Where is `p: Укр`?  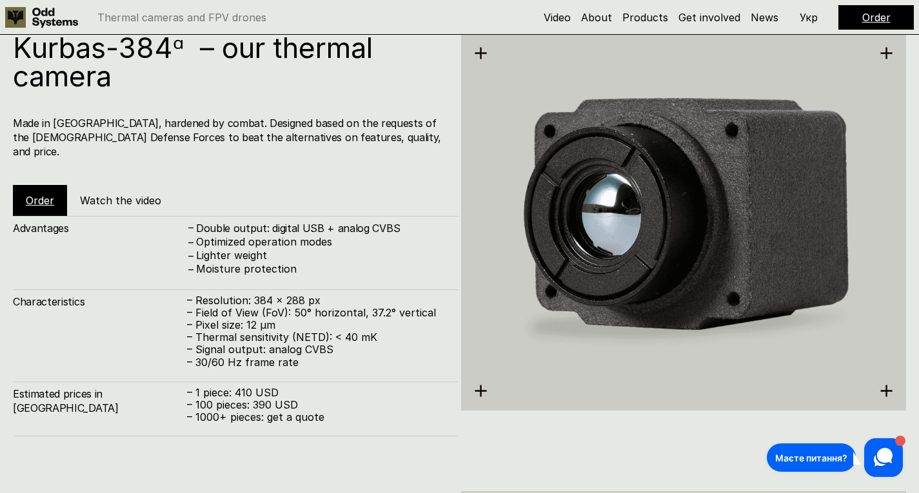 p: Укр is located at coordinates (809, 17).